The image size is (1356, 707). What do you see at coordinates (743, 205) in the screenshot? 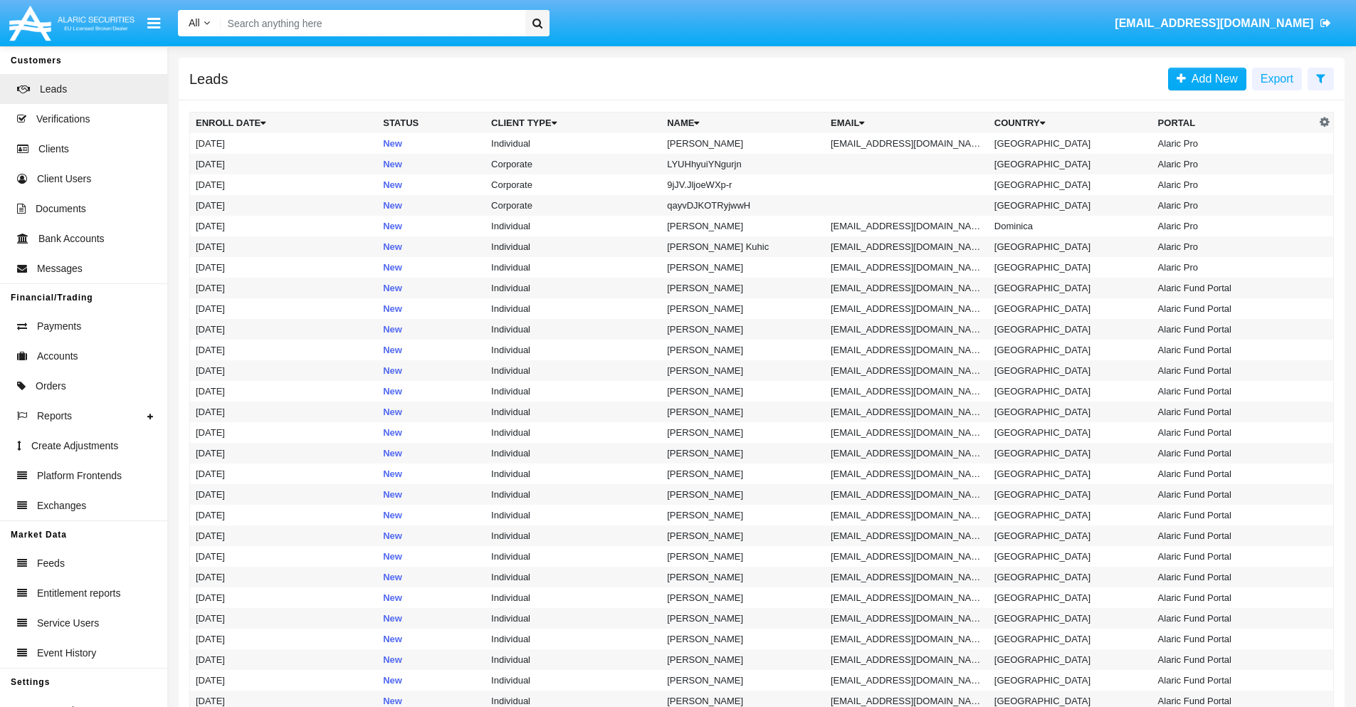
I see `td: qayvDJKOTRyjwwH` at bounding box center [743, 205].